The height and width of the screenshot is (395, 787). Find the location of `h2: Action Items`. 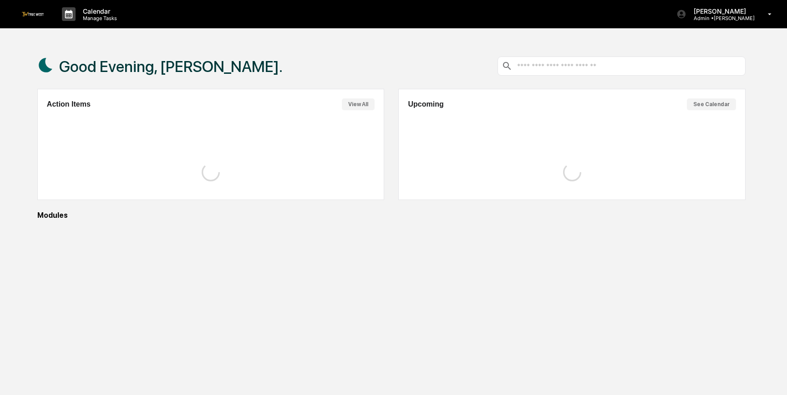

h2: Action Items is located at coordinates (69, 104).